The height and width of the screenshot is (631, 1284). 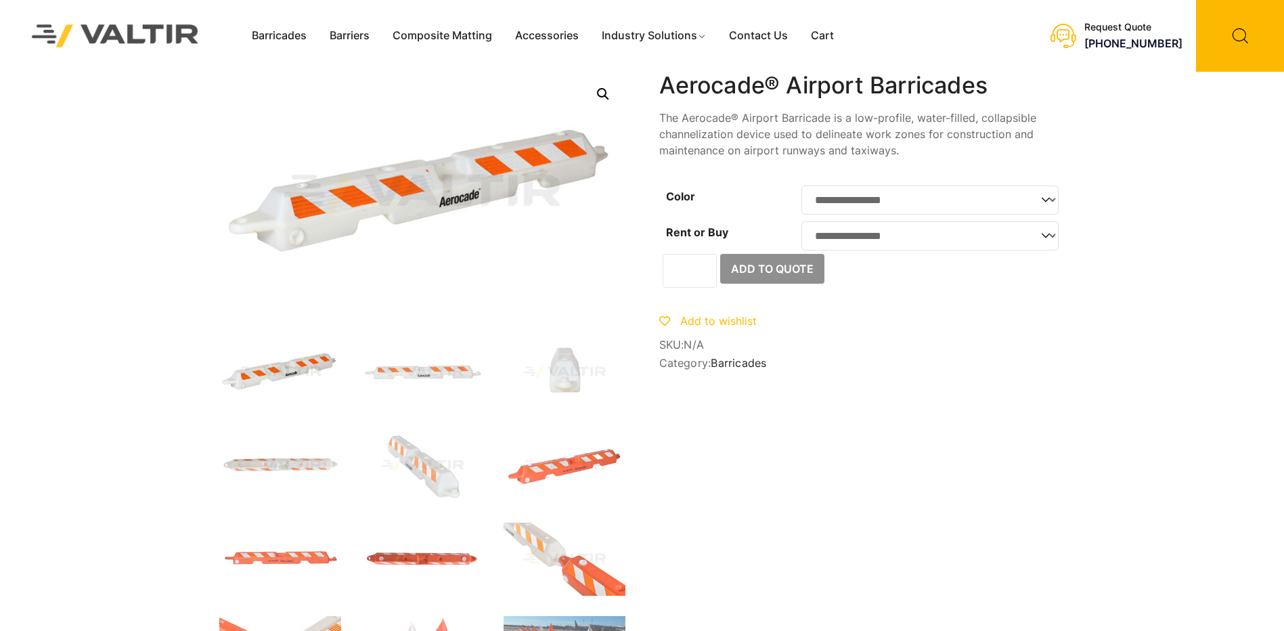 What do you see at coordinates (280, 465) in the screenshot?
I see `img: Aerocade_Nat_Top.jpg` at bounding box center [280, 465].